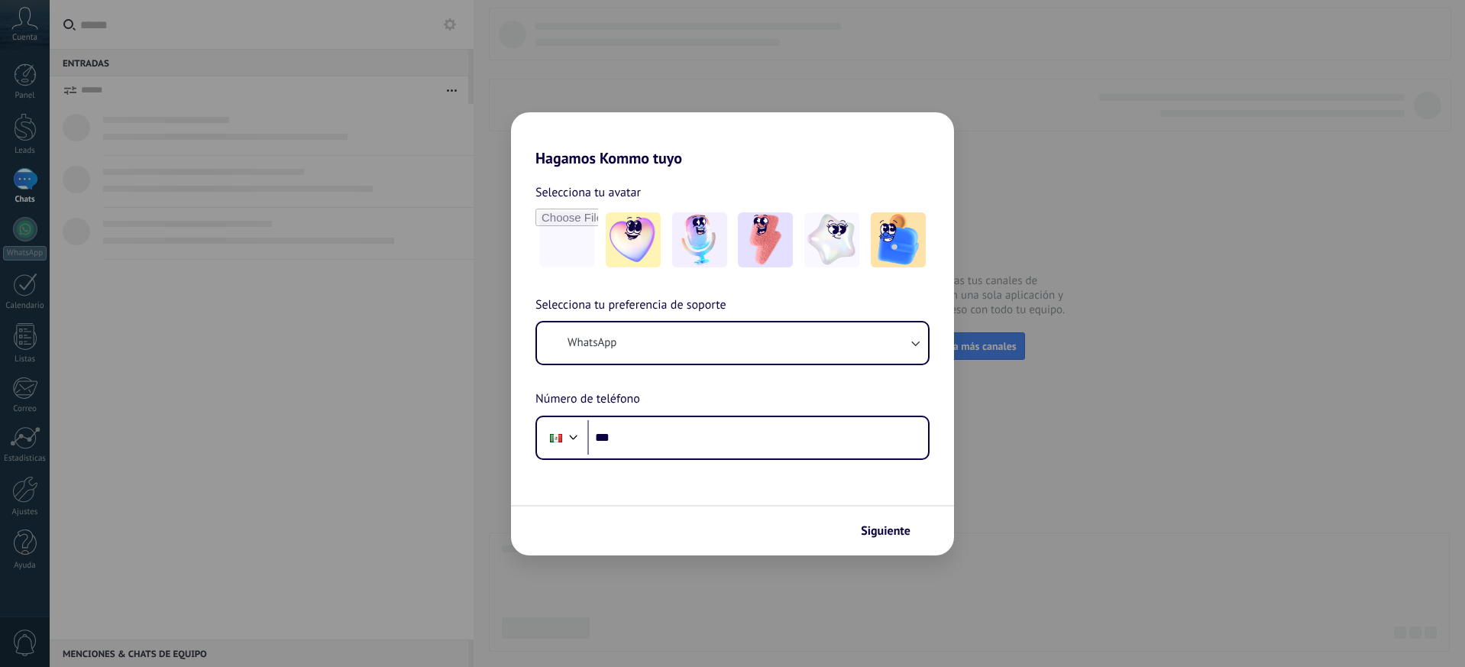  Describe the element at coordinates (899, 240) in the screenshot. I see `img: -5.jpeg` at that location.